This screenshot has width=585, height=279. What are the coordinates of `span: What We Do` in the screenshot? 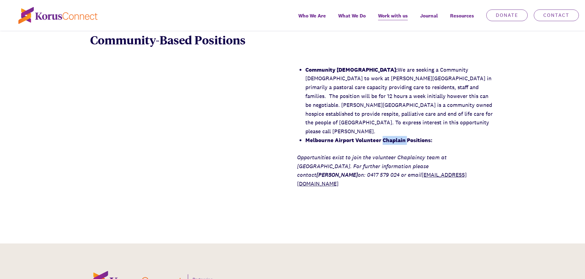 It's located at (352, 16).